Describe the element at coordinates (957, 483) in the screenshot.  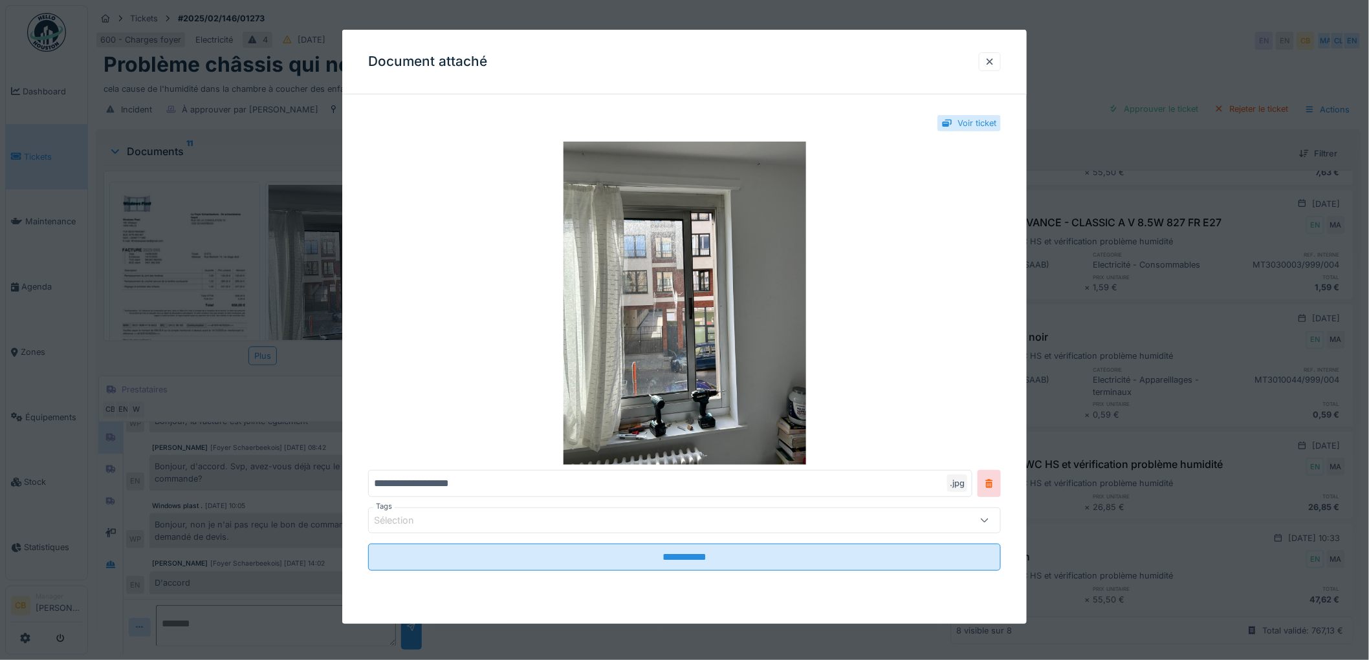
I see `div: .jpg` at that location.